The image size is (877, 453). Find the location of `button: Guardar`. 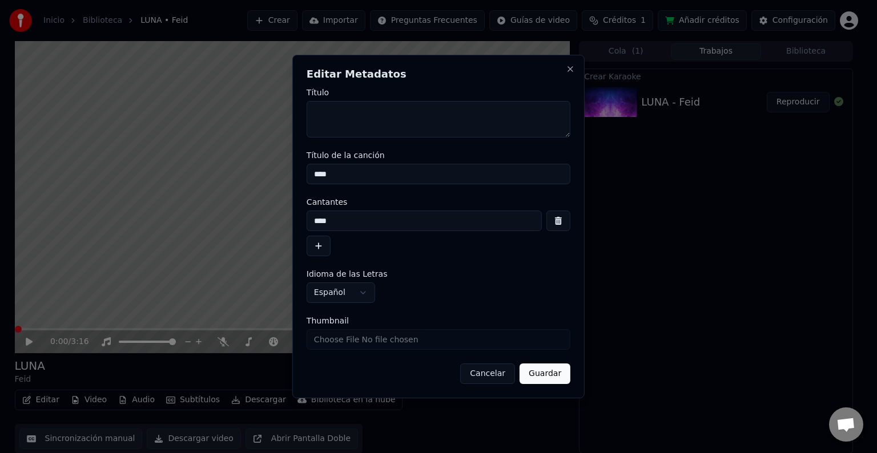

button: Guardar is located at coordinates (545, 374).